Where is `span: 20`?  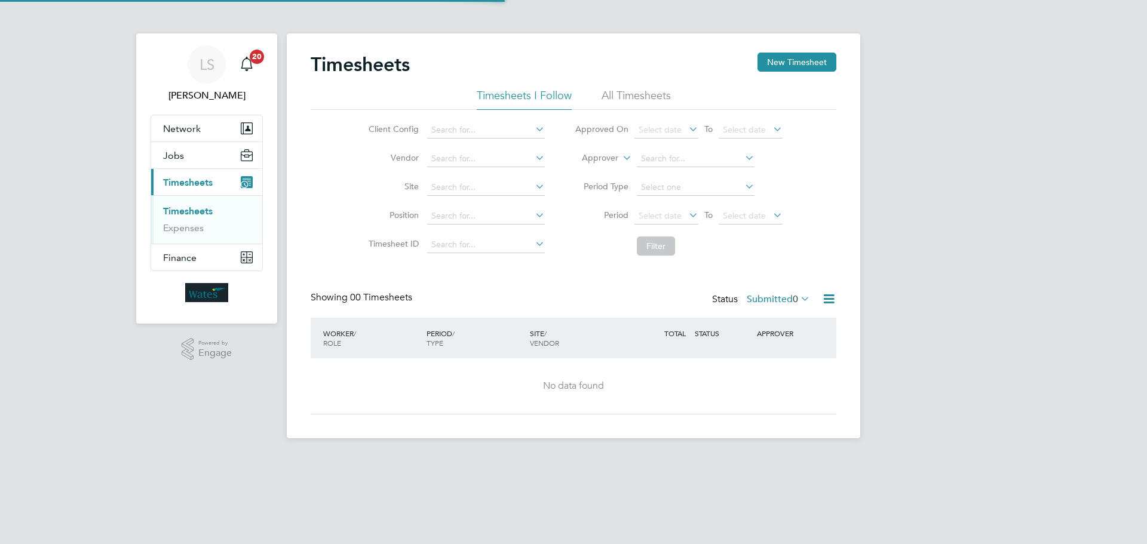 span: 20 is located at coordinates (257, 57).